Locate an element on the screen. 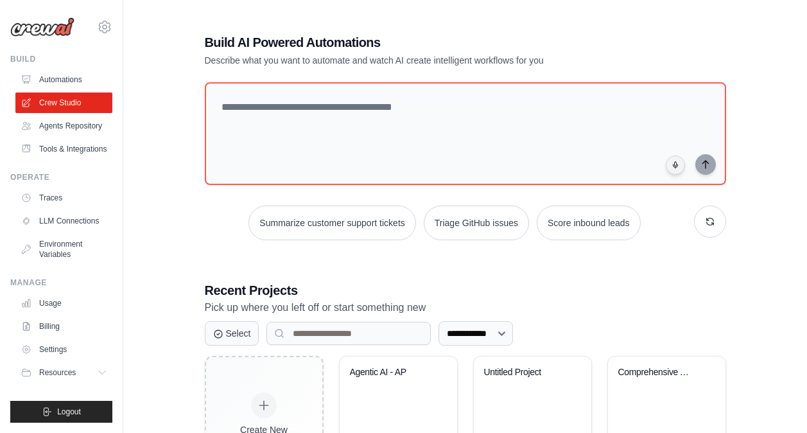  button: Resources is located at coordinates (64, 372).